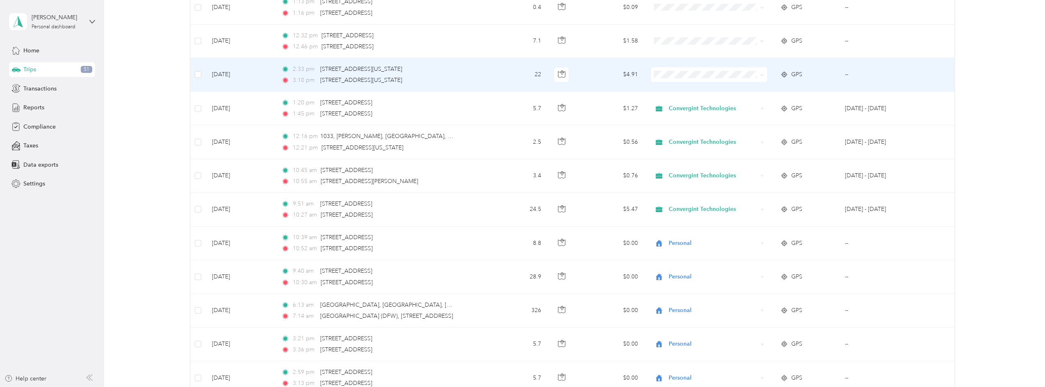 The width and height of the screenshot is (1045, 387). Describe the element at coordinates (612, 109) in the screenshot. I see `td: $1.27` at that location.